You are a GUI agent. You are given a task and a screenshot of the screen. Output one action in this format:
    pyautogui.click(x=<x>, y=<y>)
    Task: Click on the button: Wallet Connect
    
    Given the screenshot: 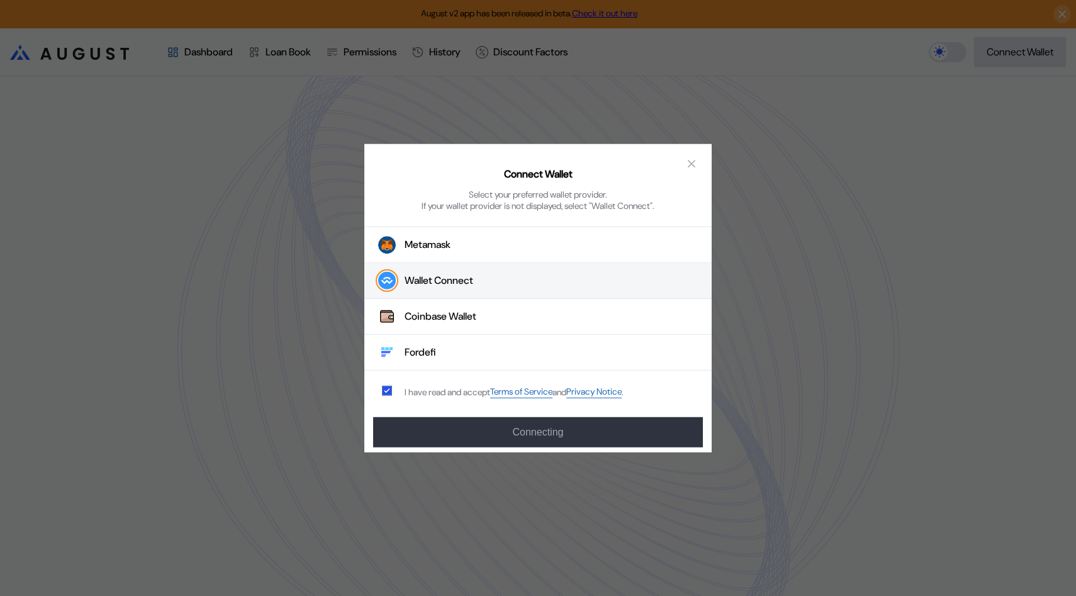 What is the action you would take?
    pyautogui.click(x=538, y=281)
    